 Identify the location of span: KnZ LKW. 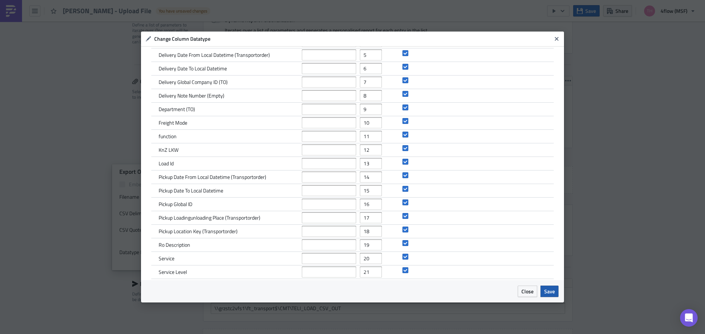
(168, 150).